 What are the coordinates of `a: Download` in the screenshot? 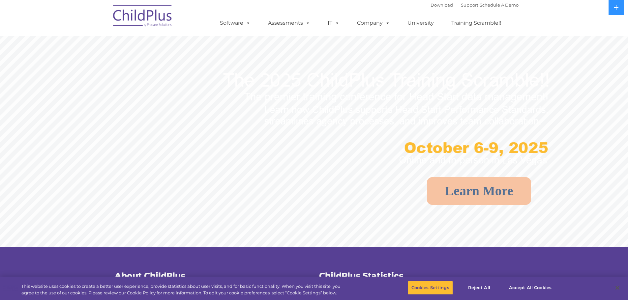 It's located at (442, 5).